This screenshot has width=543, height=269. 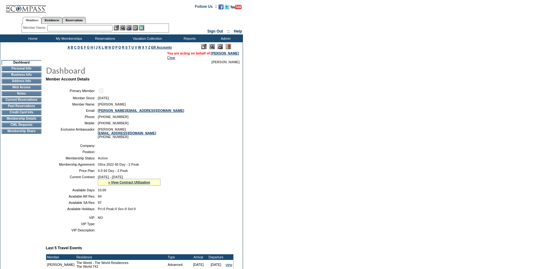 I want to click on a: J, so click(x=96, y=47).